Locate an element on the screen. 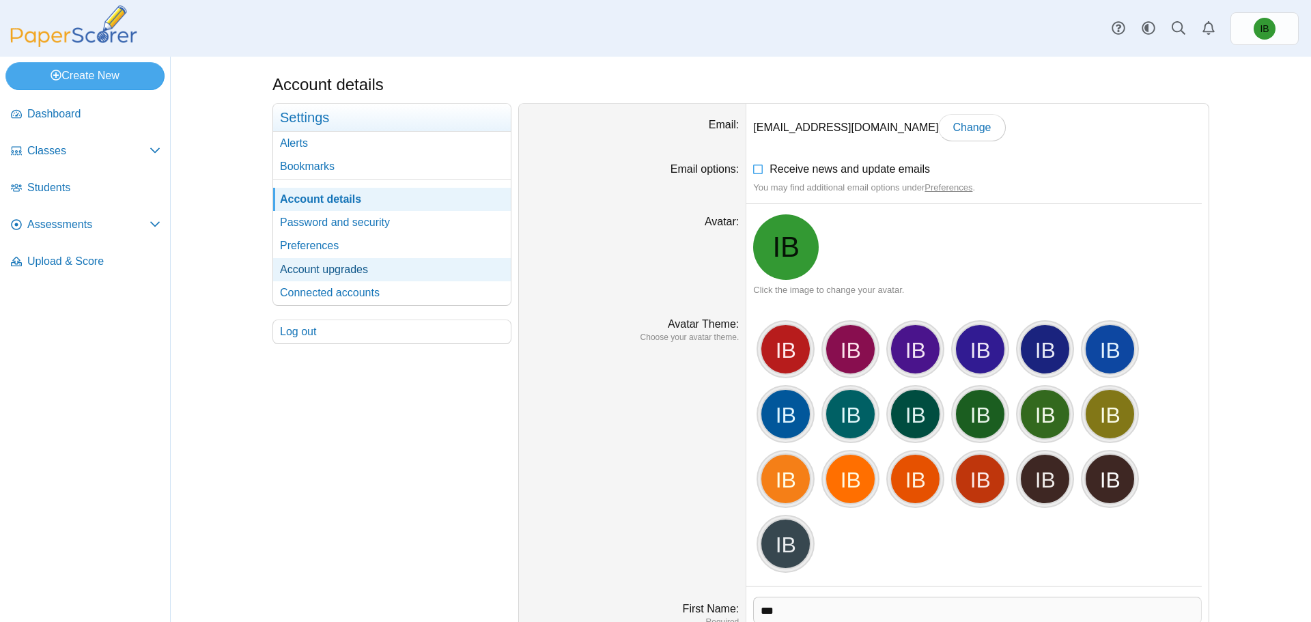  span: Upload & Score is located at coordinates (94, 262).